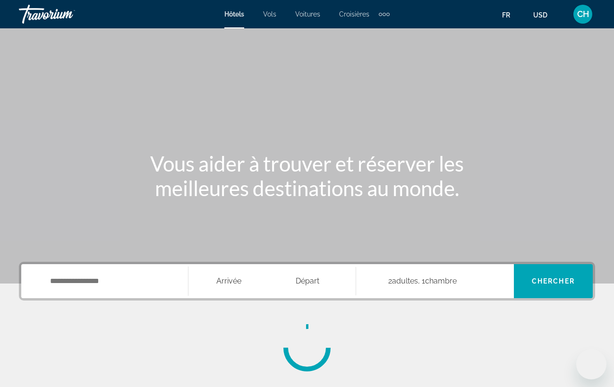  What do you see at coordinates (307, 14) in the screenshot?
I see `a: Voitures` at bounding box center [307, 14].